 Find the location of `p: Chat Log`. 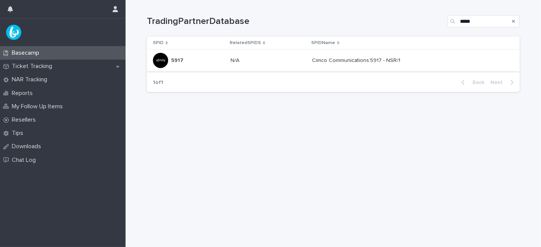

p: Chat Log is located at coordinates (25, 160).